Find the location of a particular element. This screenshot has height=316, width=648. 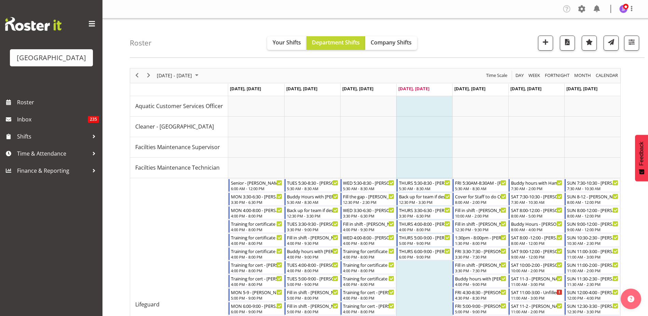

span: Facilties Maintenance Technician is located at coordinates (177, 167).